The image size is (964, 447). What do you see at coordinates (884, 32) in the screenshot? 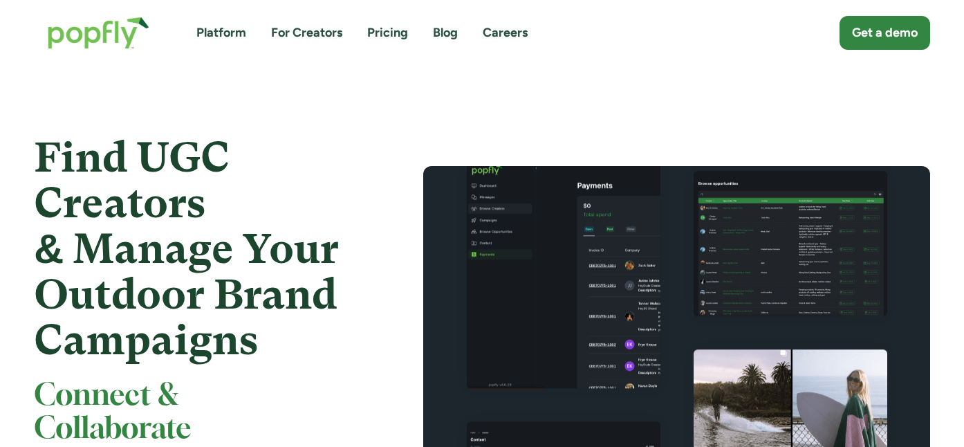
I see `div: Get a demo` at bounding box center [884, 32].